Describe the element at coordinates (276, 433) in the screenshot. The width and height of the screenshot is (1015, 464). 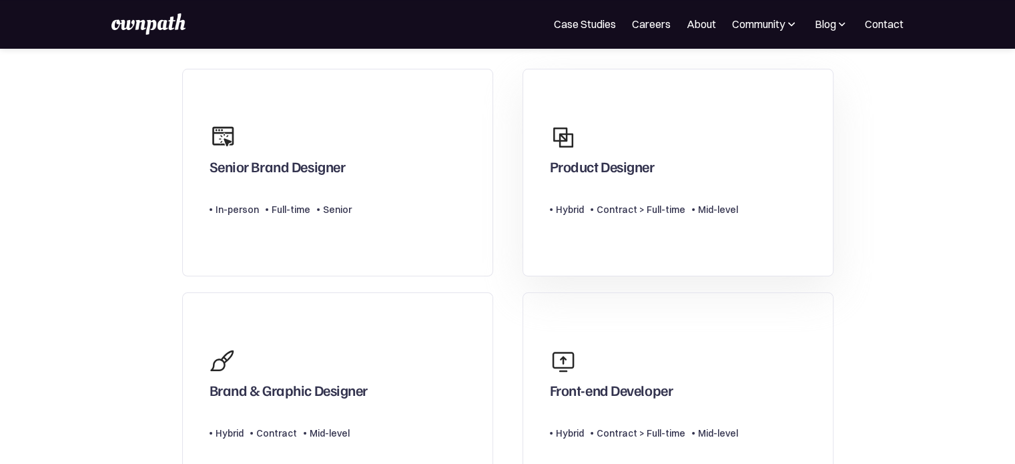
I see `div: Contract` at that location.